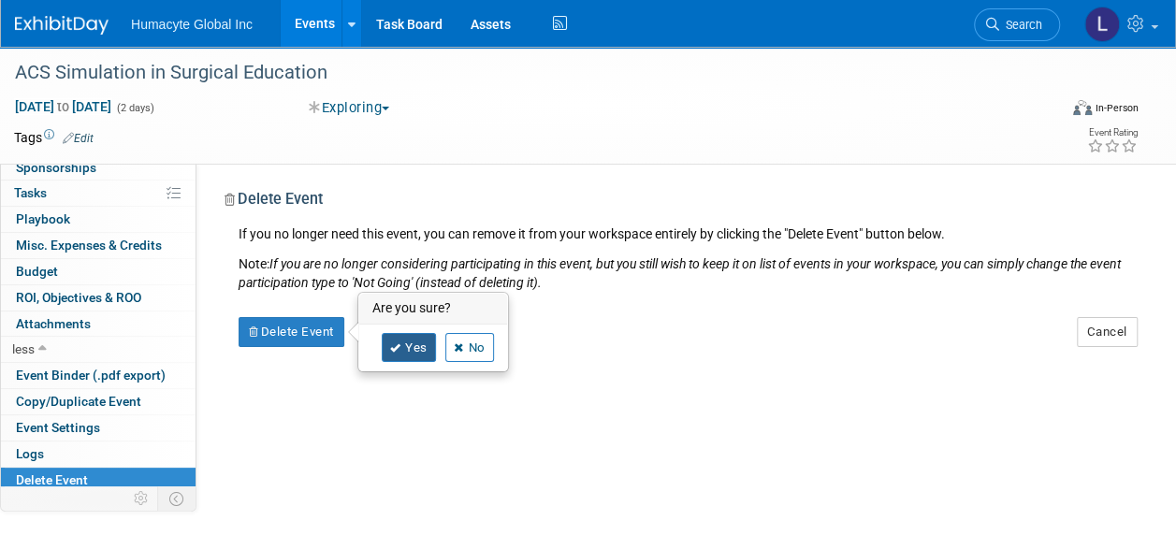  What do you see at coordinates (1112, 133) in the screenshot?
I see `div: Event Rating` at bounding box center [1112, 133].